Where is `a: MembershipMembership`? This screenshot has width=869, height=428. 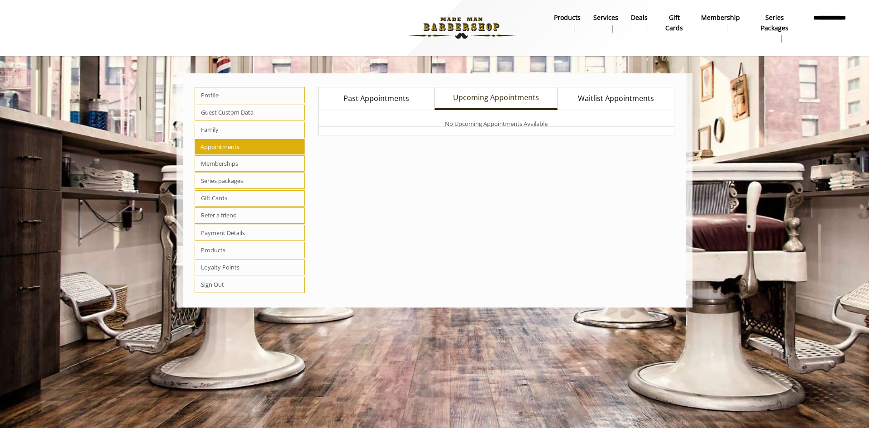
a: MembershipMembership is located at coordinates (721, 23).